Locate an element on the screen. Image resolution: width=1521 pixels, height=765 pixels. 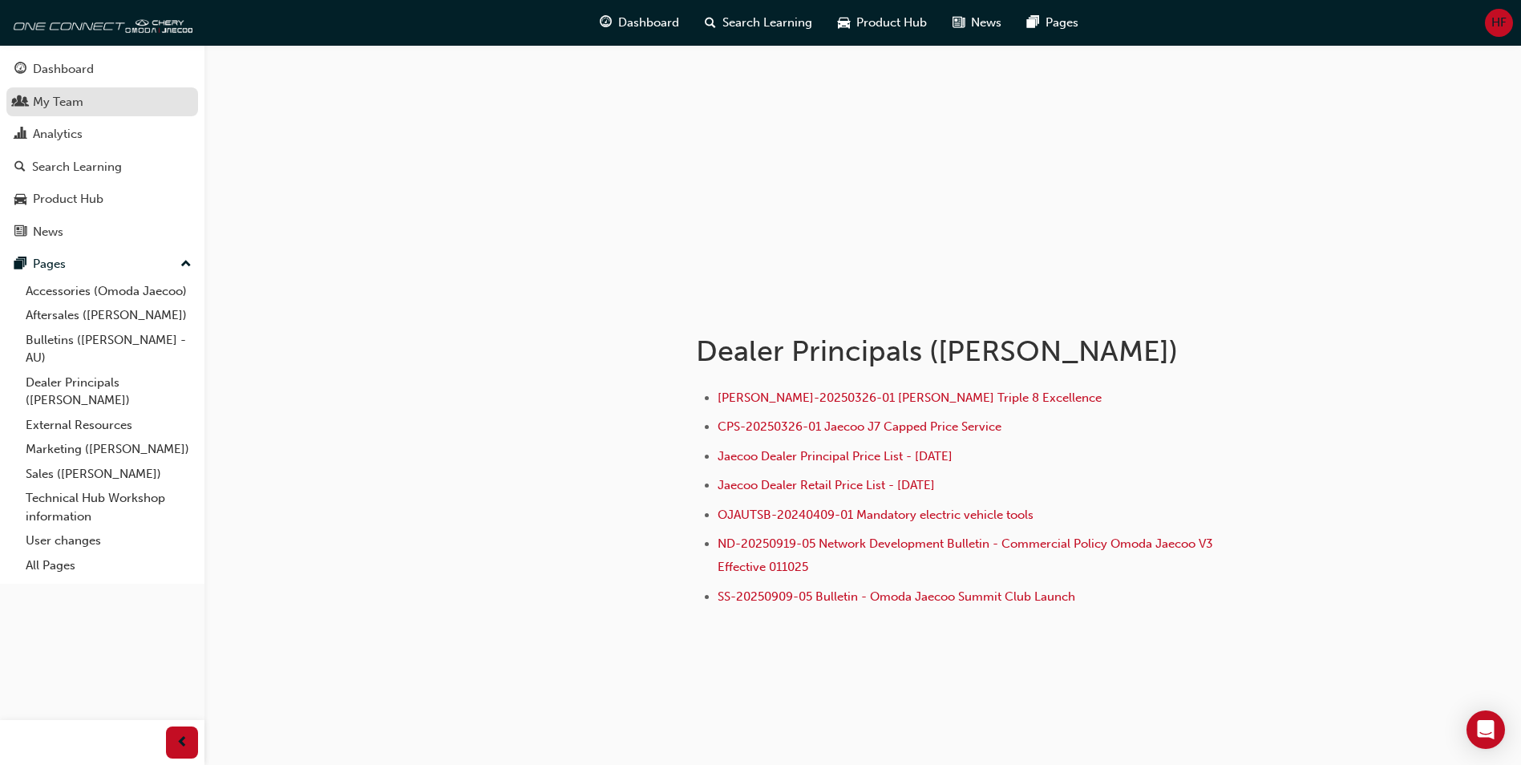
div: Search Learning is located at coordinates (77, 167).